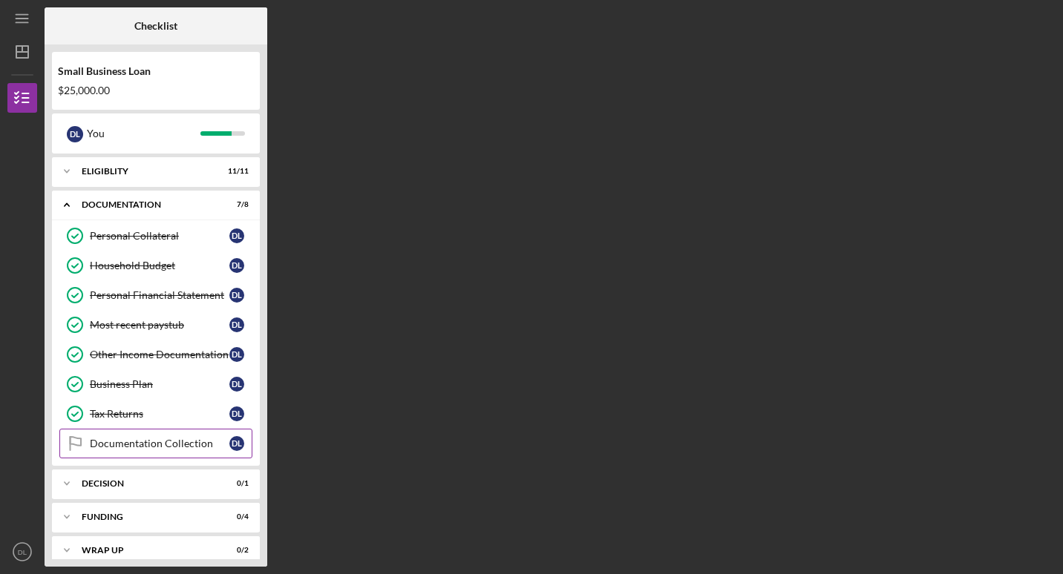  Describe the element at coordinates (156, 295) in the screenshot. I see `a: Personal Financial StatementDL` at that location.